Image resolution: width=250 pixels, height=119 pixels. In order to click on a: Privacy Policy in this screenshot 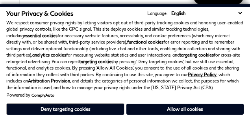, I will do `click(202, 74)`.